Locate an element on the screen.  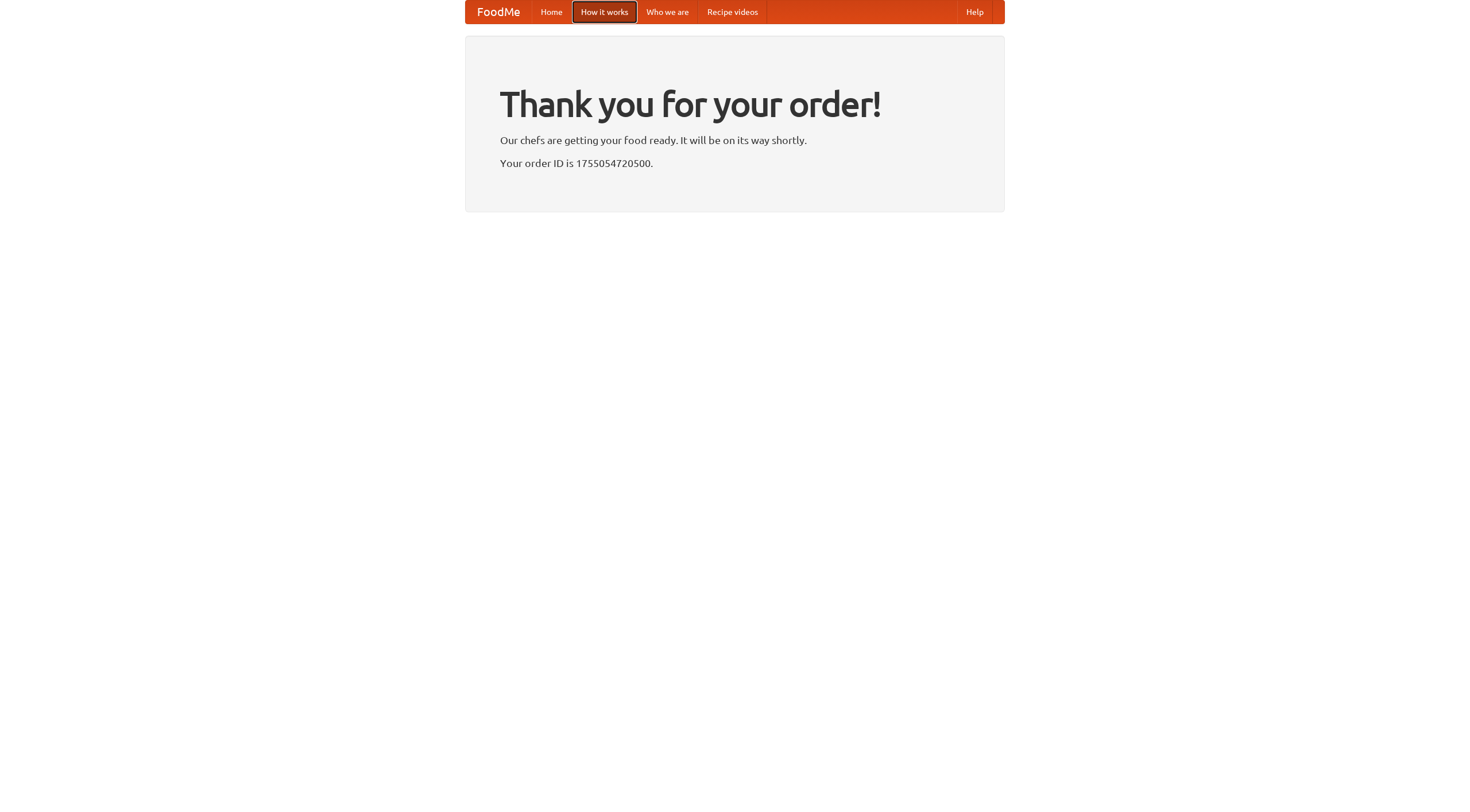
a: Home is located at coordinates (552, 12).